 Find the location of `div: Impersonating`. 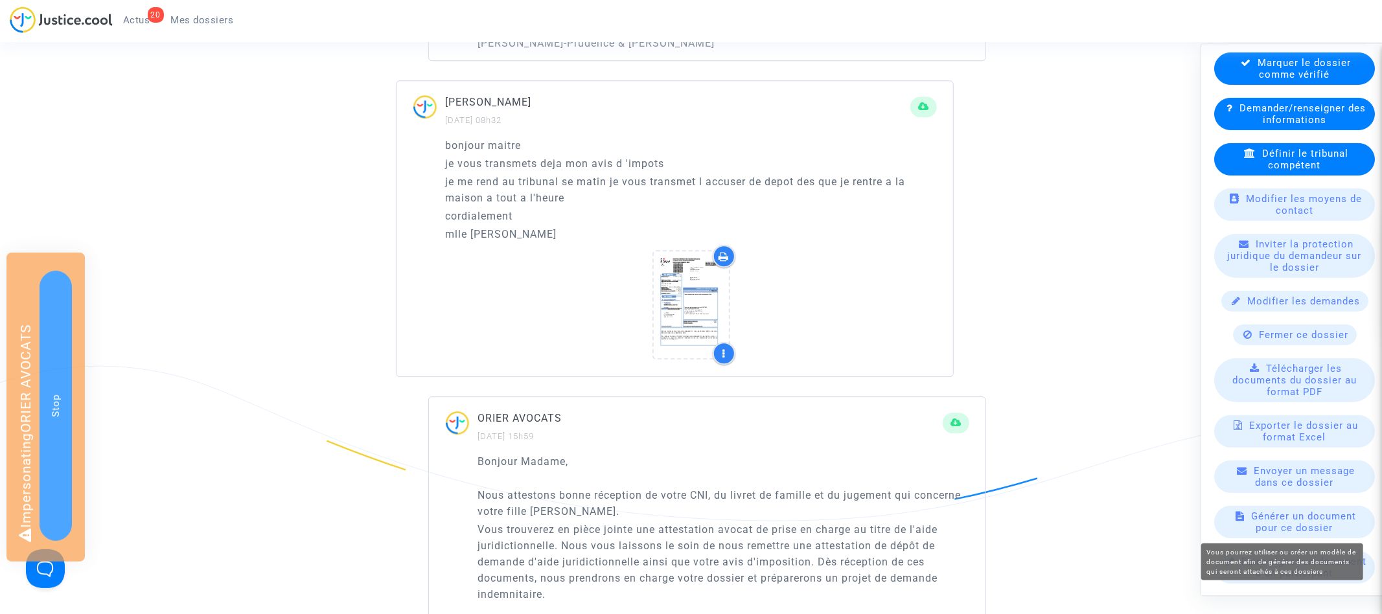

div: Impersonating is located at coordinates (45, 407).